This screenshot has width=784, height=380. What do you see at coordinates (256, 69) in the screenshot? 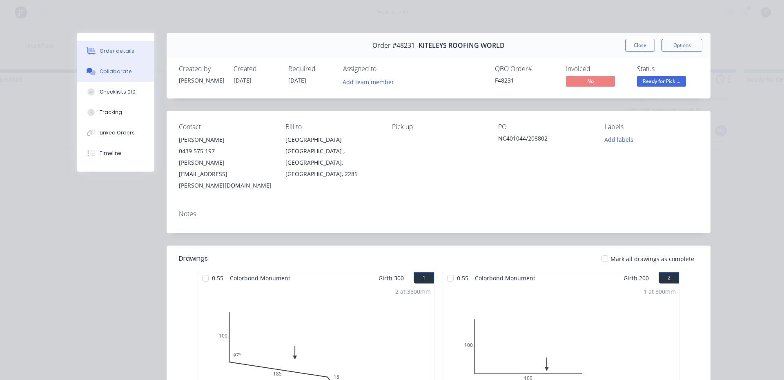
I see `div: Created` at bounding box center [256, 69].